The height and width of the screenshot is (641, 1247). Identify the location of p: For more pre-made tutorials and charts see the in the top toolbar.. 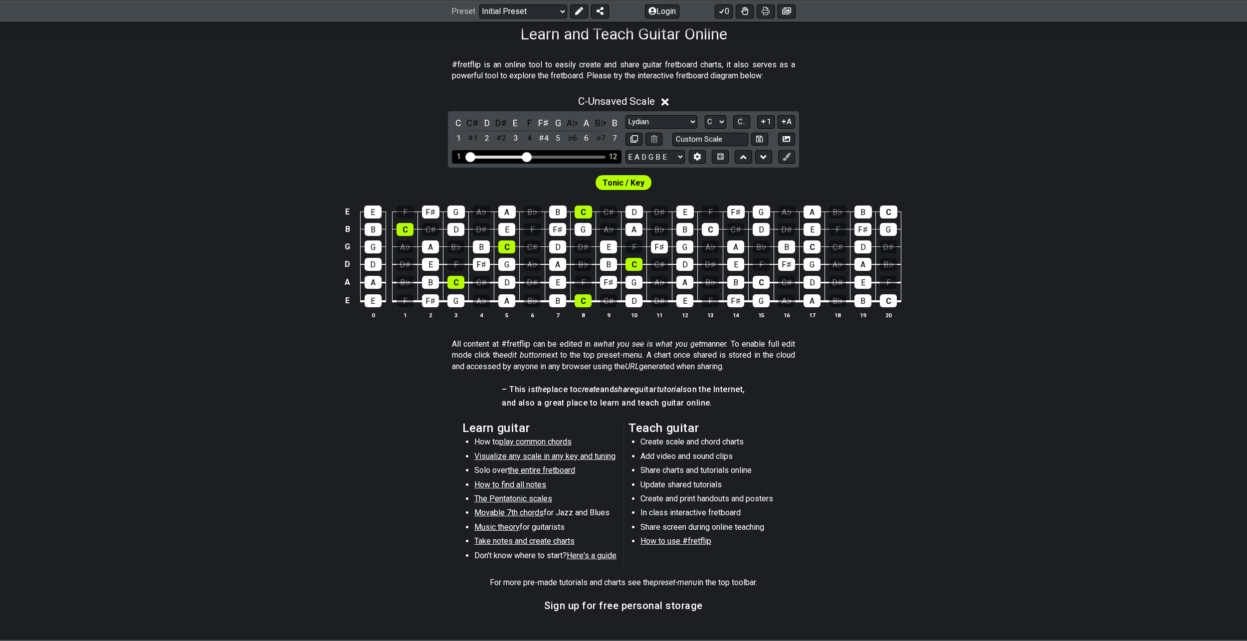
(623, 582).